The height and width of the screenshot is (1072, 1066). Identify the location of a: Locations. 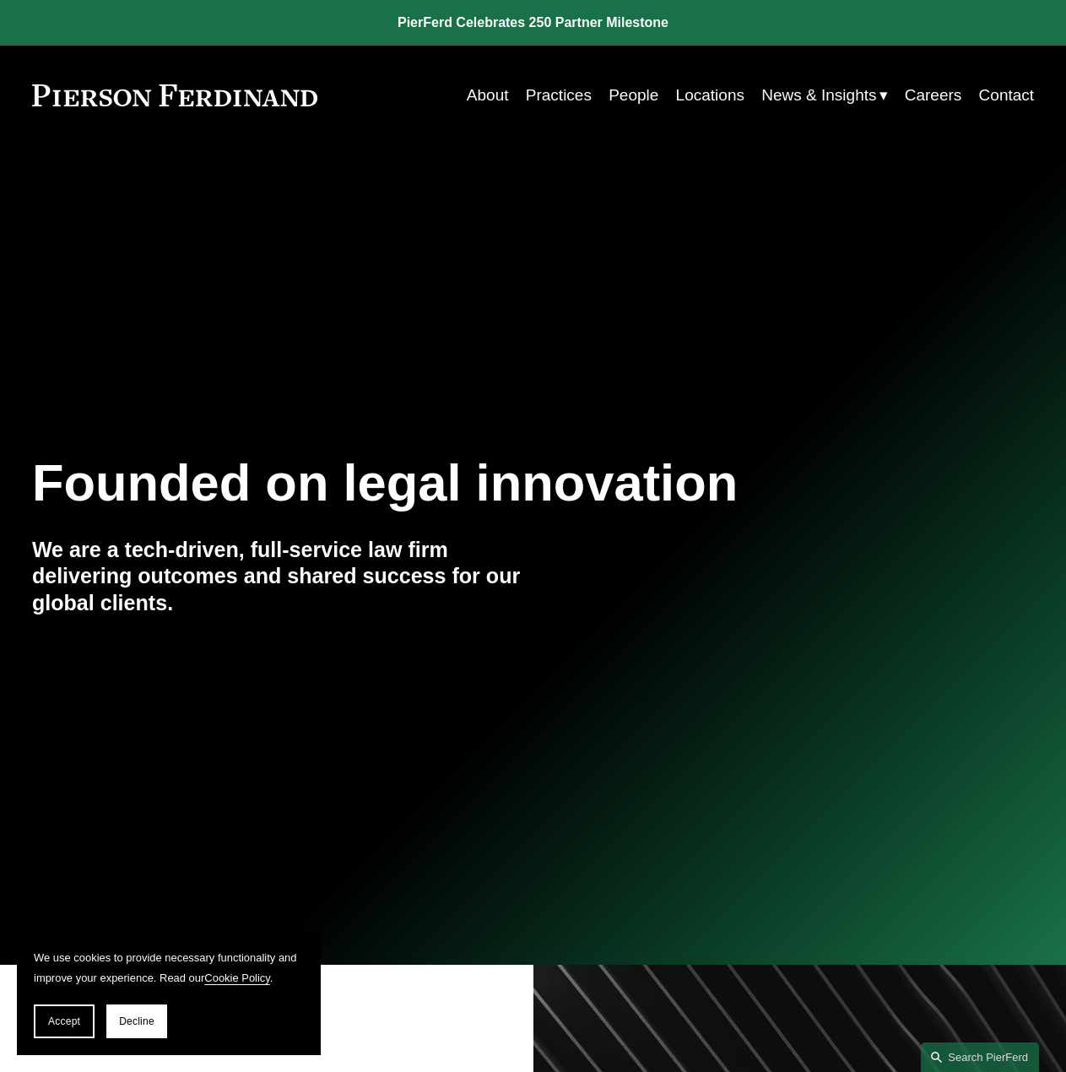
(710, 95).